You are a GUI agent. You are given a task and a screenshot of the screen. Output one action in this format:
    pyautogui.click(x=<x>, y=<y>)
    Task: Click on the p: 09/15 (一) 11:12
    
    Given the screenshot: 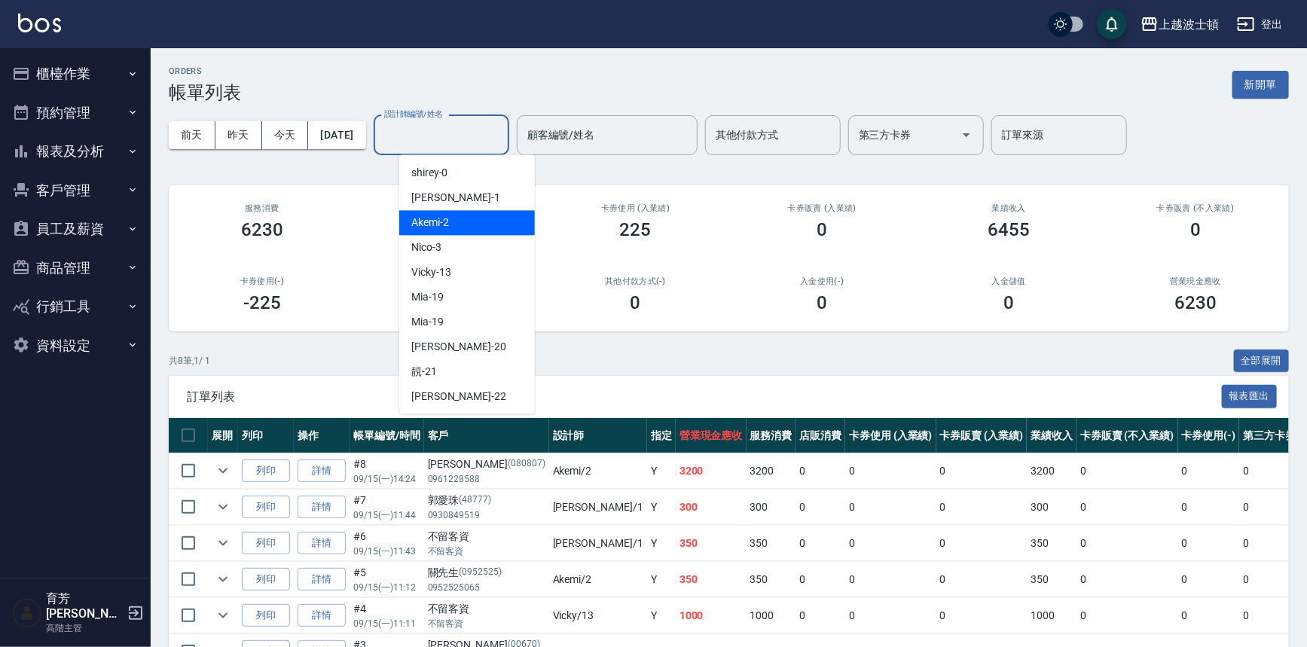 What is the action you would take?
    pyautogui.click(x=387, y=588)
    